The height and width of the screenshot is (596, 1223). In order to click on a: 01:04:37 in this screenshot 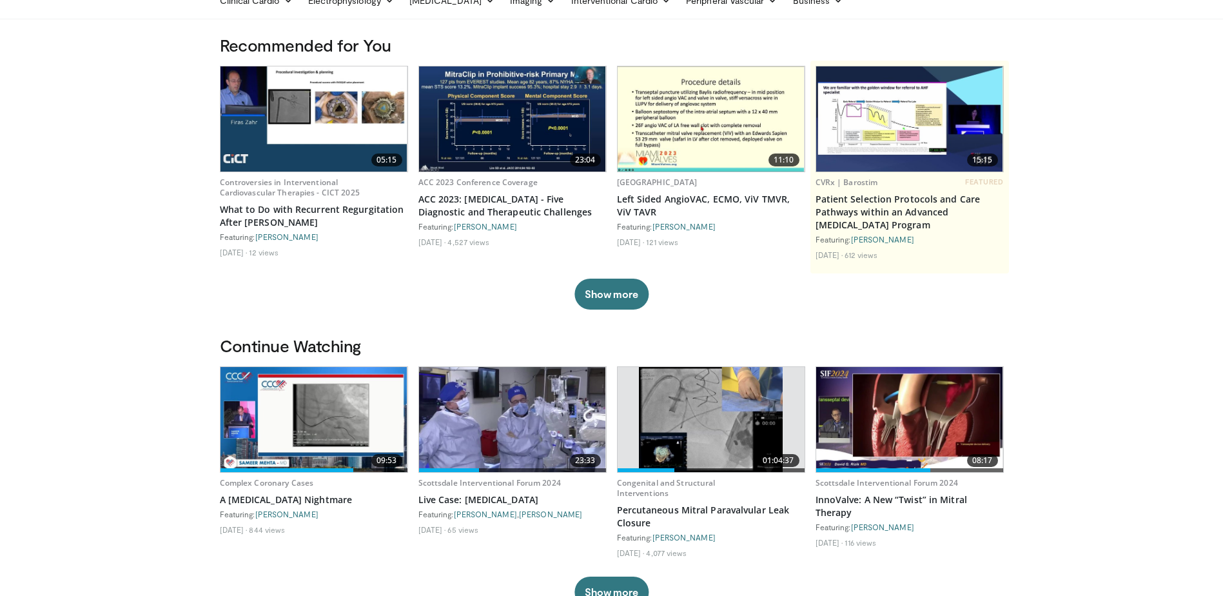, I will do `click(711, 419)`.